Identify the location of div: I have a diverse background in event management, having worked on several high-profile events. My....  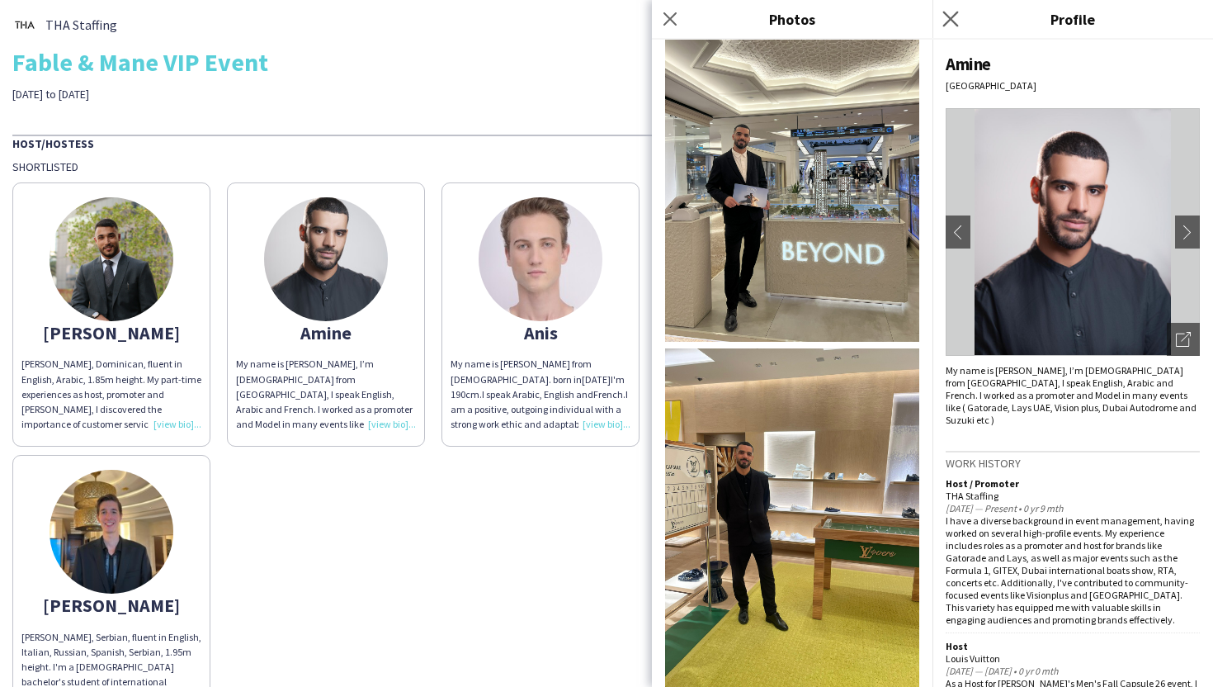
(1073, 569).